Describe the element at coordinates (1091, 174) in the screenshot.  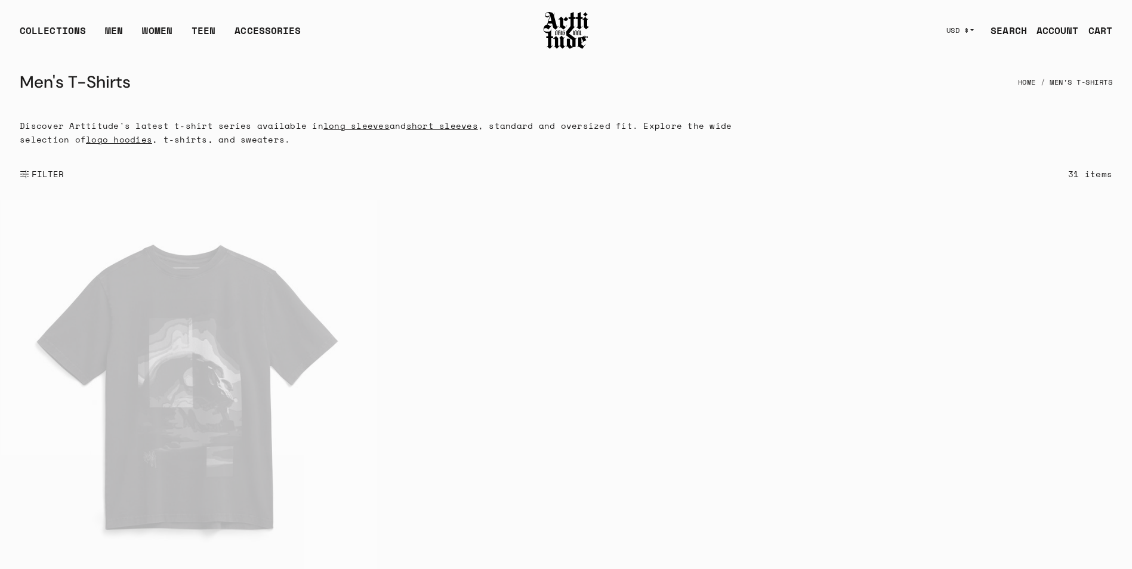
I see `div: 31 items` at that location.